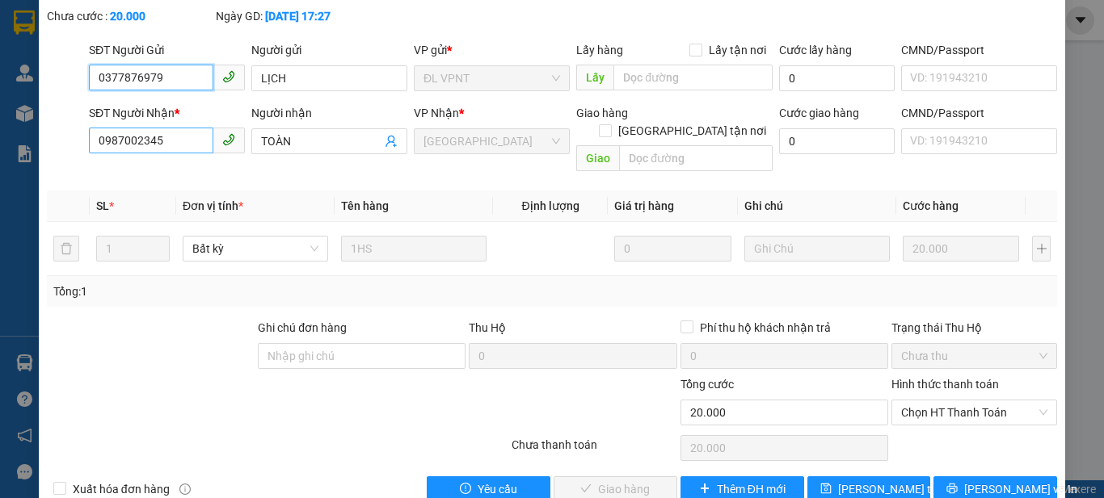  I want to click on label: Cước lấy hàng, so click(815, 50).